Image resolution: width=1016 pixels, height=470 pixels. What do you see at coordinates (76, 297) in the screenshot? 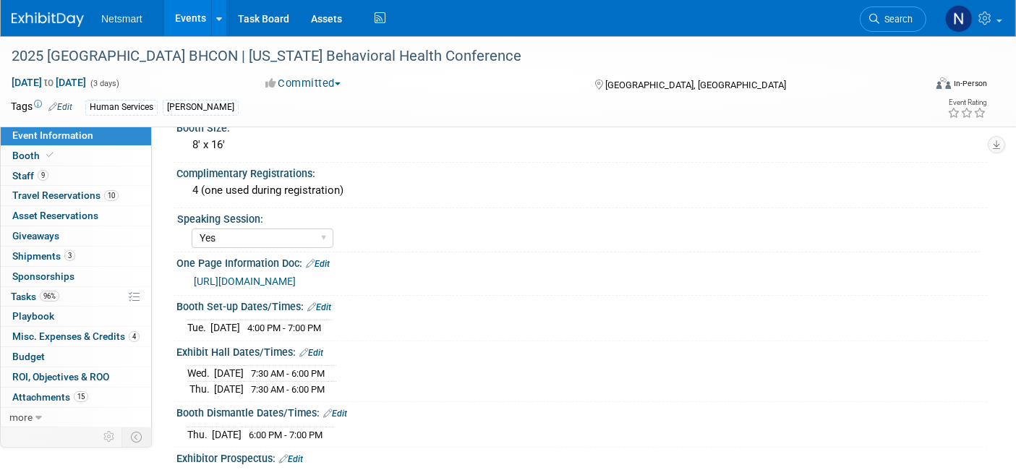
I see `a: Tasks96%` at bounding box center [76, 297].